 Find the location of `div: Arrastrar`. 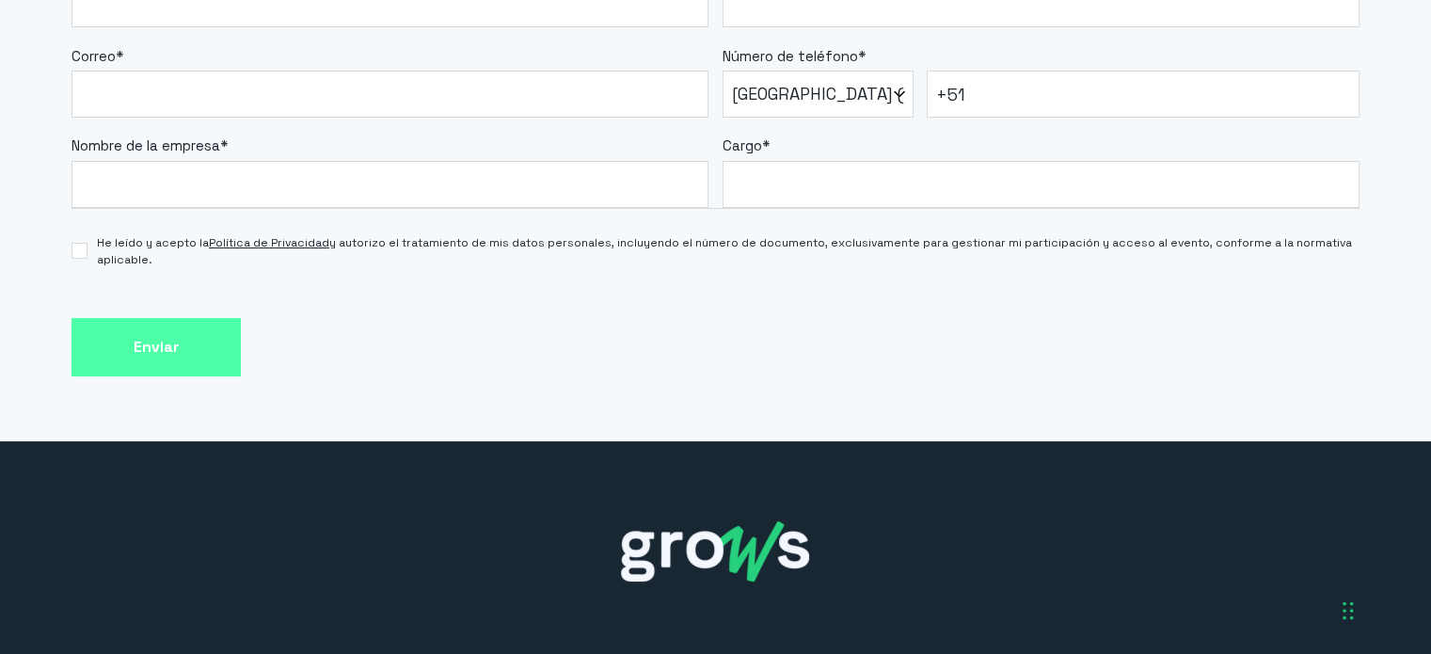

div: Arrastrar is located at coordinates (1349, 611).